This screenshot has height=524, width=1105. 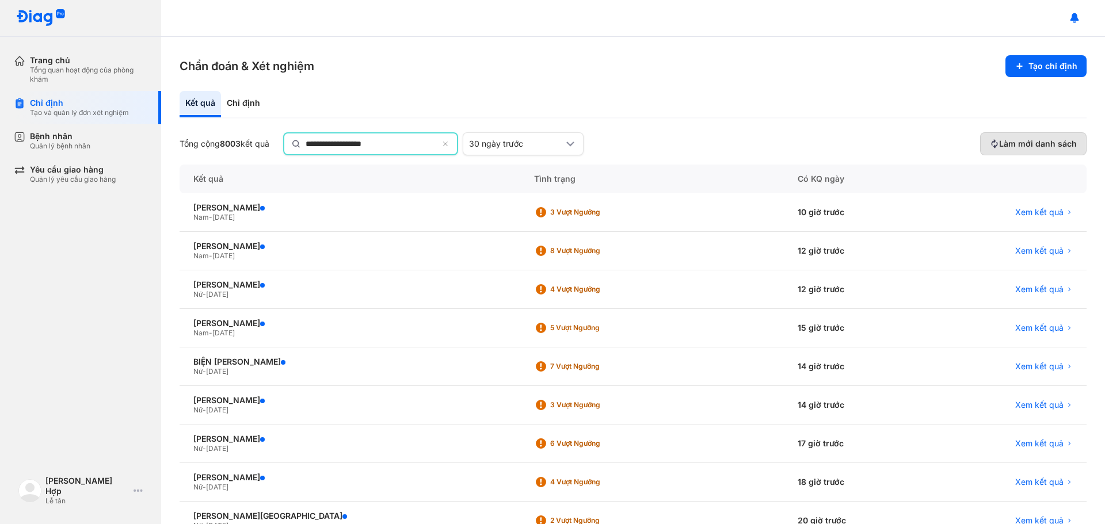 I want to click on div: Bệnh nhân, so click(x=60, y=136).